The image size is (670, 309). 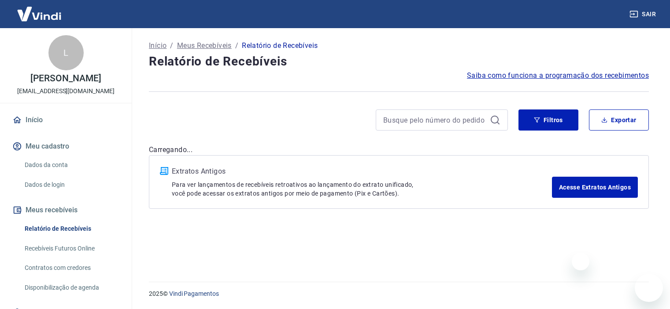 I want to click on a: Saiba como funciona a programação dos recebimentos, so click(x=557, y=76).